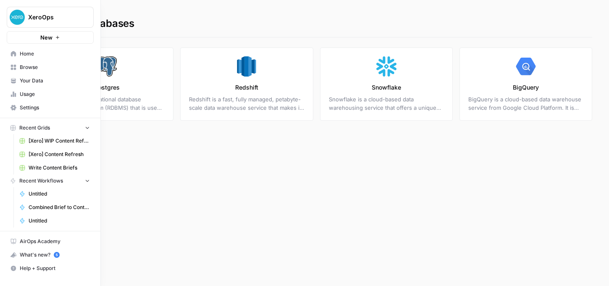 The width and height of the screenshot is (609, 286). What do you see at coordinates (50, 181) in the screenshot?
I see `button: Recent Workflows` at bounding box center [50, 181].